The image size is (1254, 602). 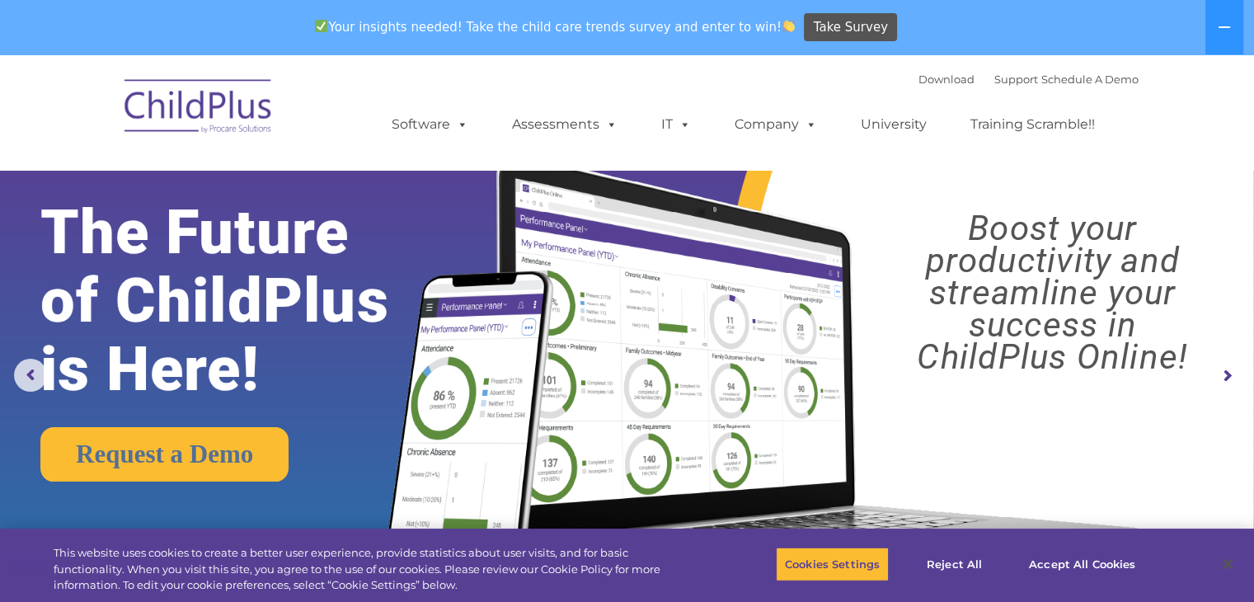 What do you see at coordinates (555, 26) in the screenshot?
I see `span: Your insights needed! Take the child care trends survey and enter to win!` at bounding box center [555, 26].